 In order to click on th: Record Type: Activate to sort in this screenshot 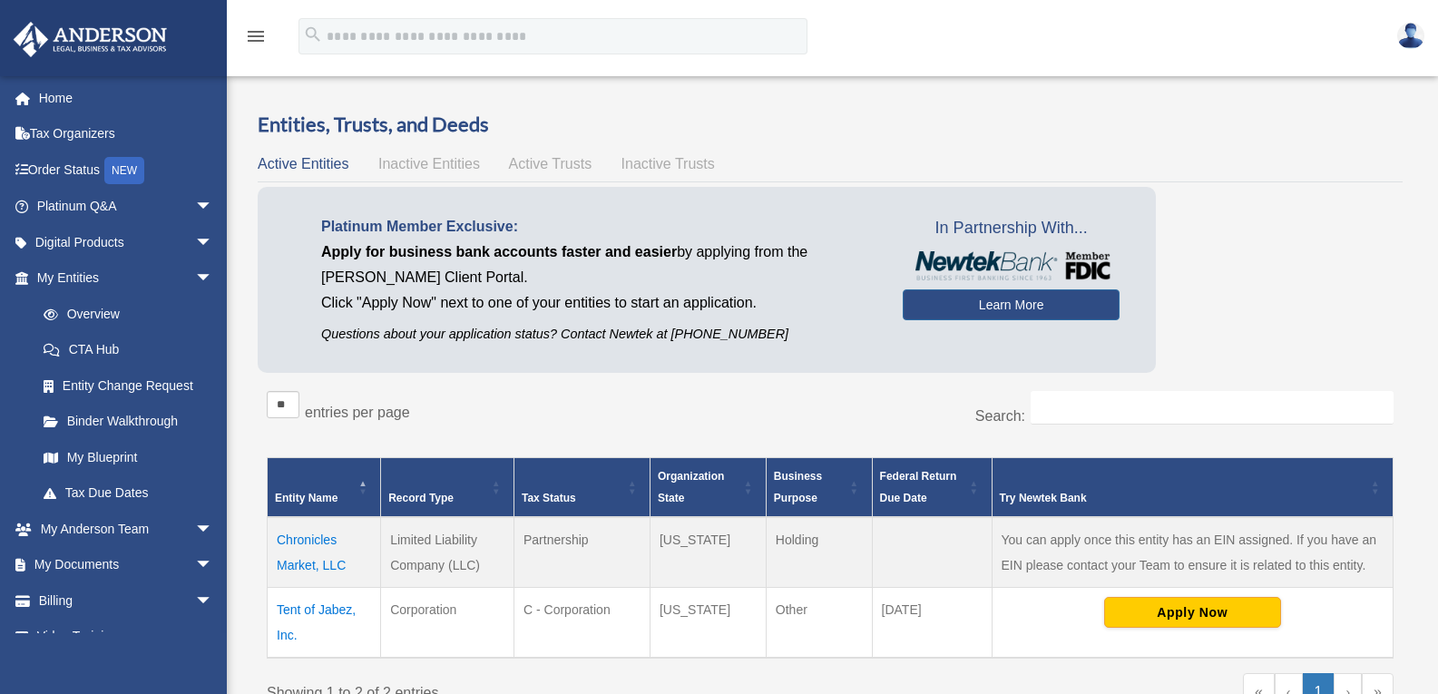, I will do `click(447, 488)`.